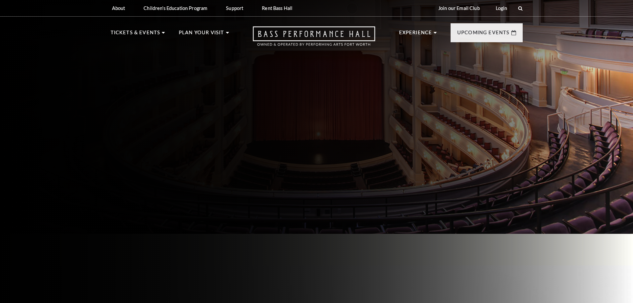 The image size is (633, 303). What do you see at coordinates (201, 35) in the screenshot?
I see `p: Plan Your Visit` at bounding box center [201, 35].